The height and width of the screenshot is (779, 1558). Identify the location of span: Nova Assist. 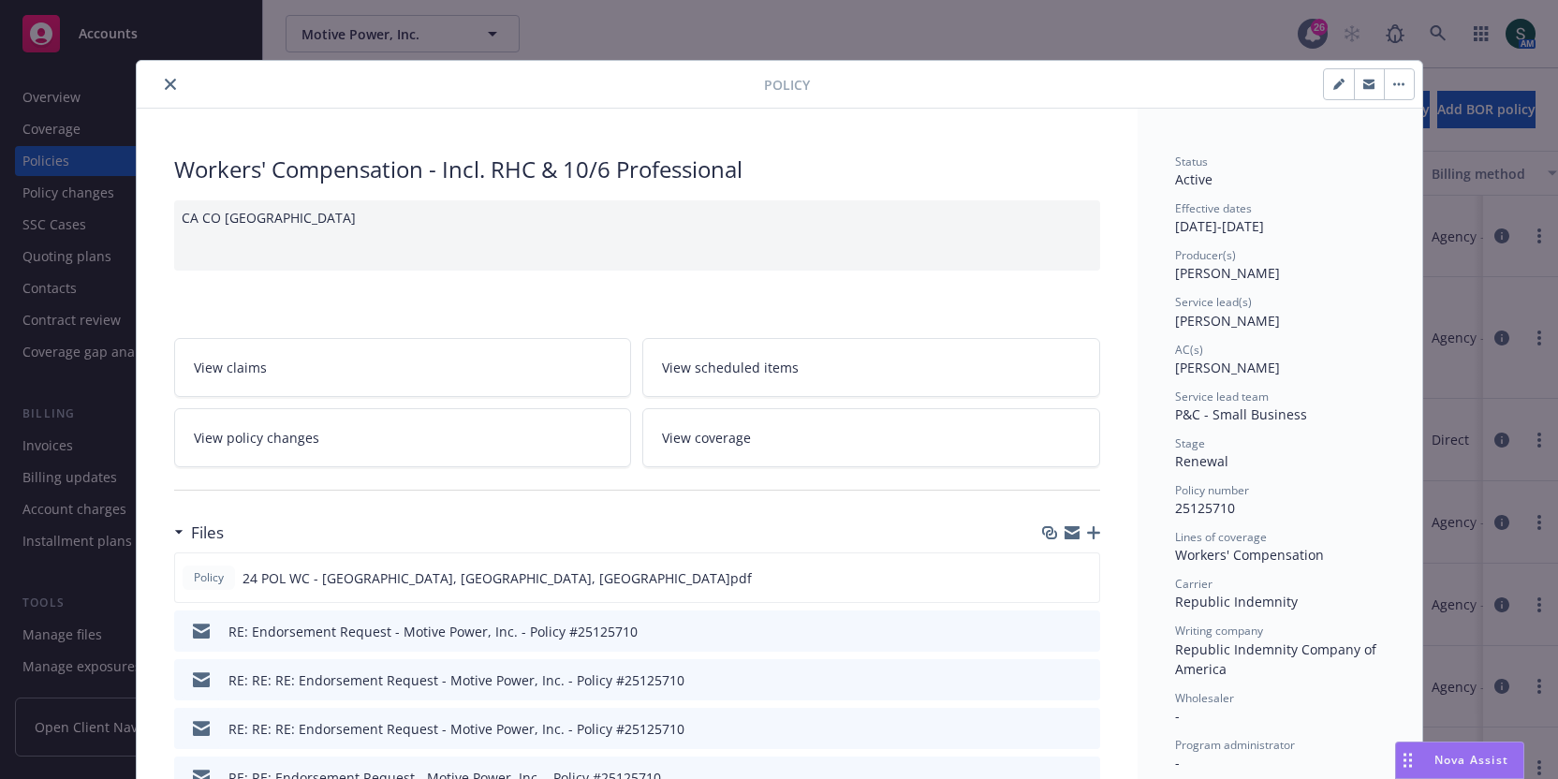
(1471, 759).